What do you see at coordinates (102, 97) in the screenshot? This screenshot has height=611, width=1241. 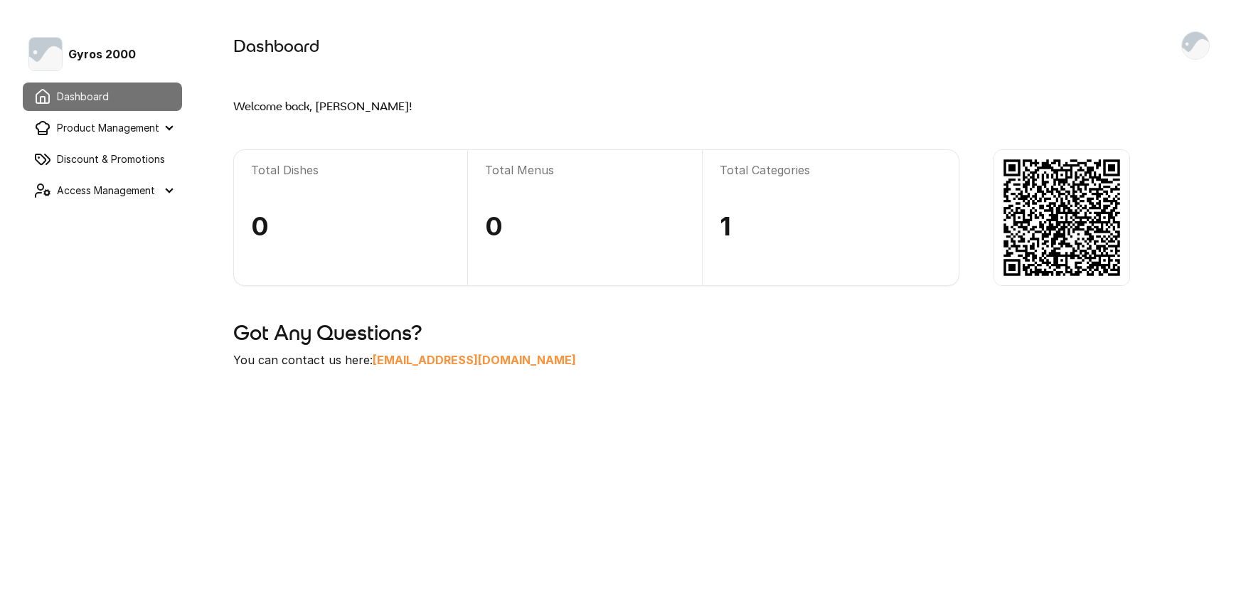 I see `a: Dashboard` at bounding box center [102, 97].